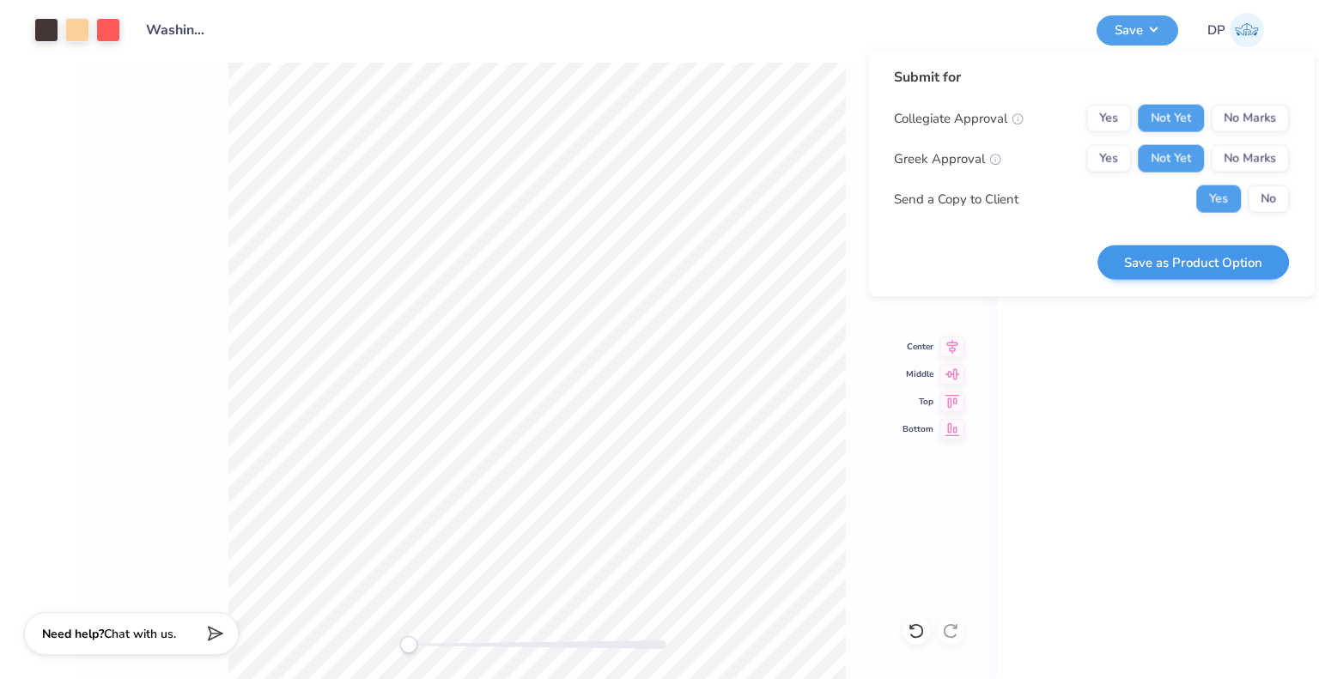 Image resolution: width=1319 pixels, height=679 pixels. Describe the element at coordinates (1268, 199) in the screenshot. I see `button: No` at that location.